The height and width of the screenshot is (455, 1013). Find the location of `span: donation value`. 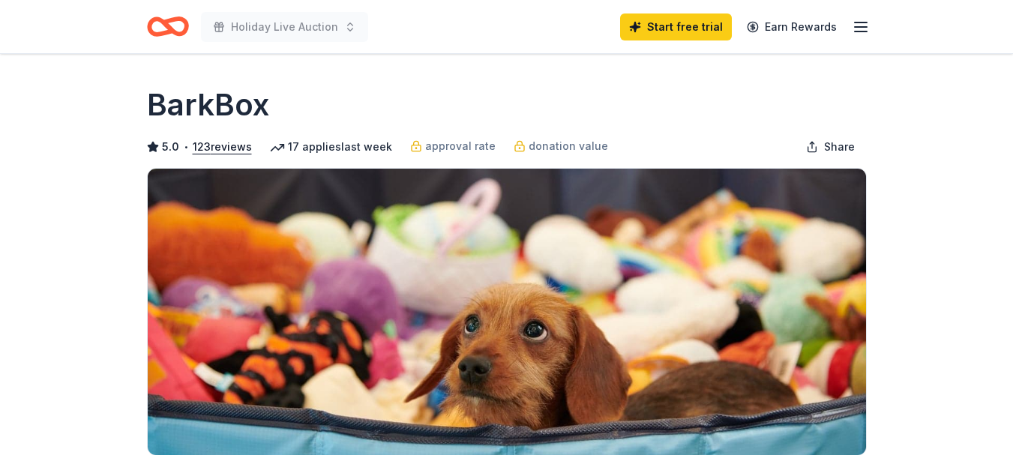

span: donation value is located at coordinates (568, 146).